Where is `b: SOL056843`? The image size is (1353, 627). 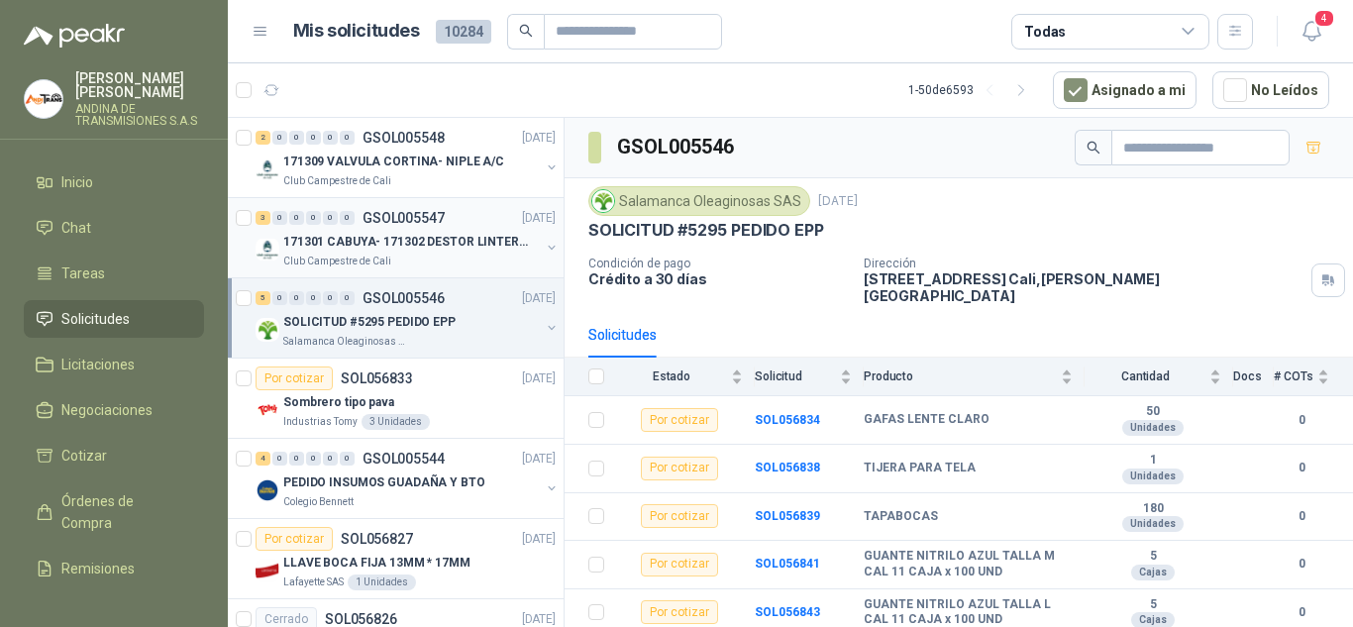
b: SOL056843 is located at coordinates (788, 612).